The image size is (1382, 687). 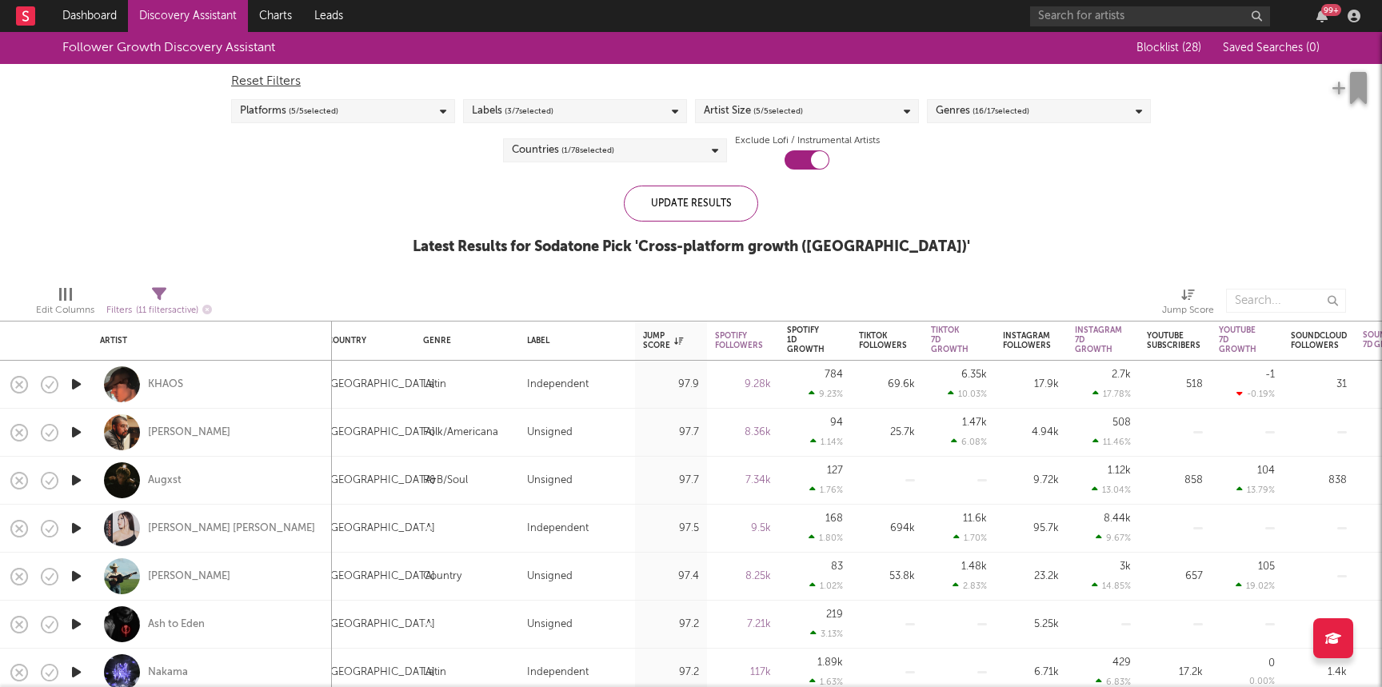 I want to click on span: ( 0 ), so click(x=1312, y=48).